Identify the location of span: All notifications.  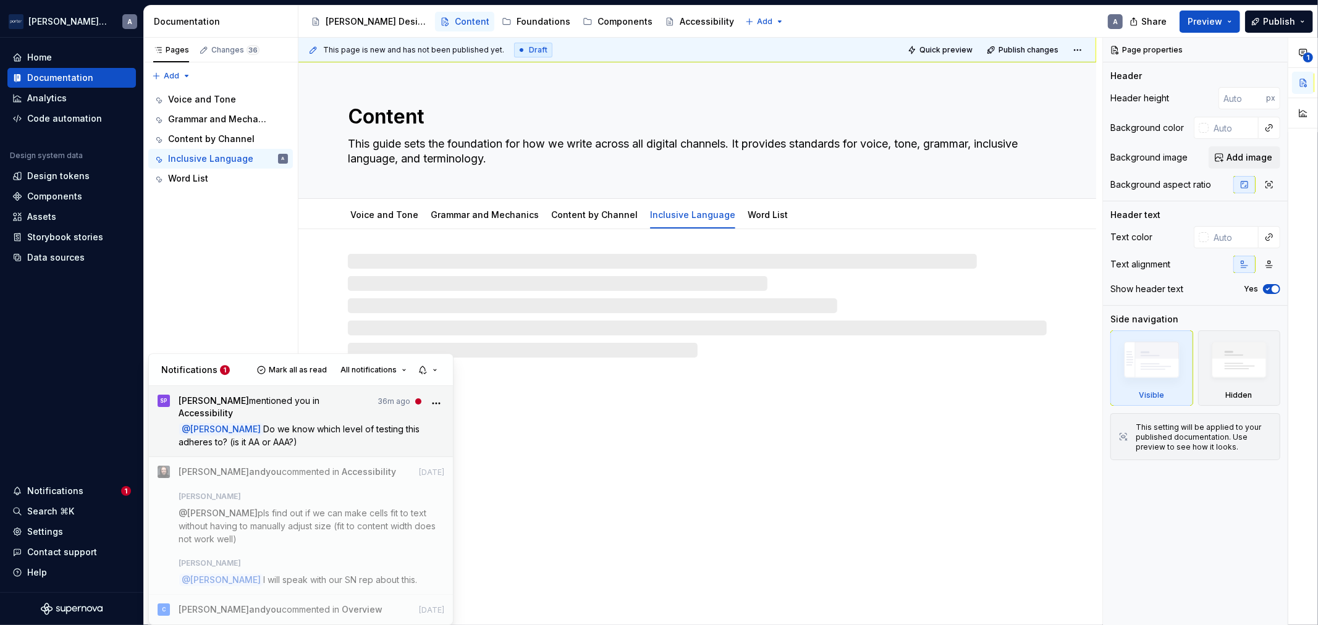
(368, 370).